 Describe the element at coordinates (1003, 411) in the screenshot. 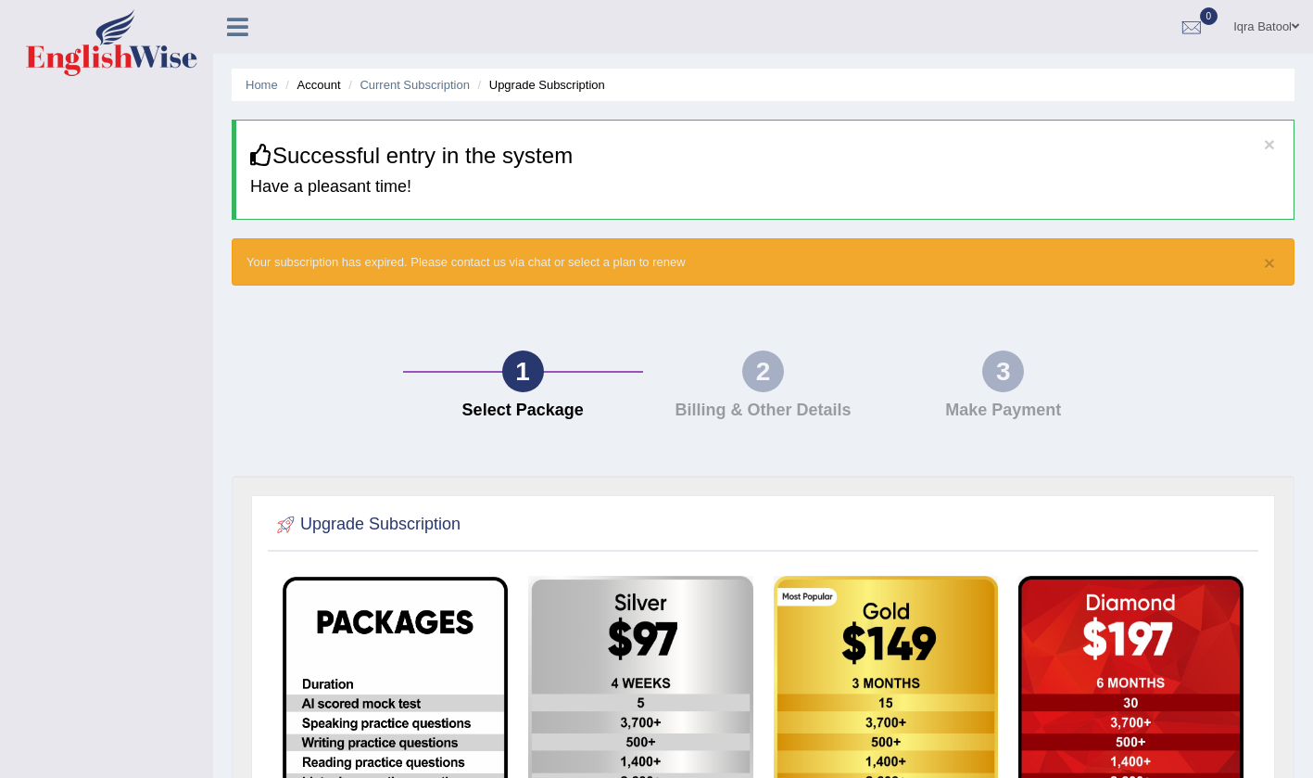

I see `h4: Make Payment` at that location.